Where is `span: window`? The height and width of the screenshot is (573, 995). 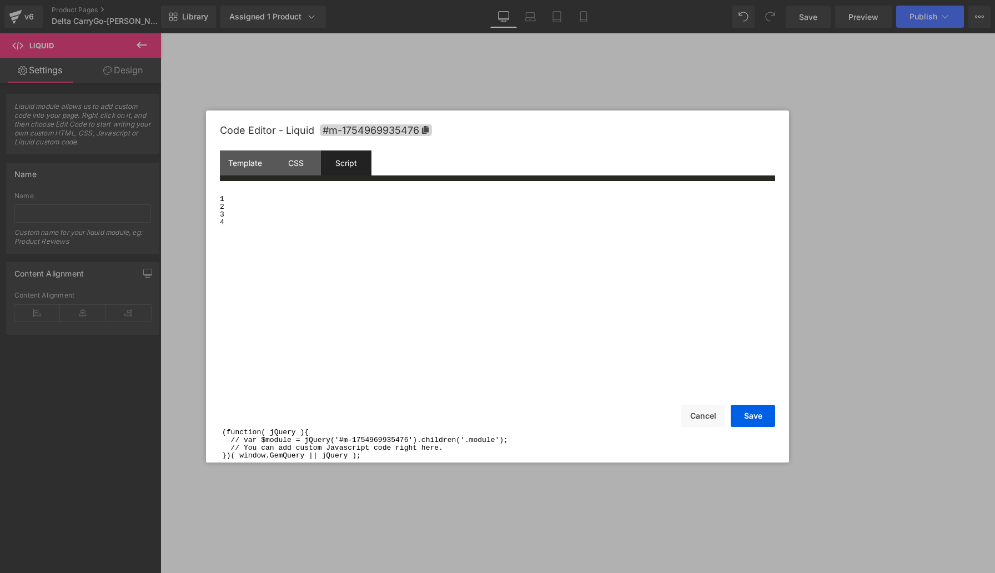
span: window is located at coordinates (252, 455).